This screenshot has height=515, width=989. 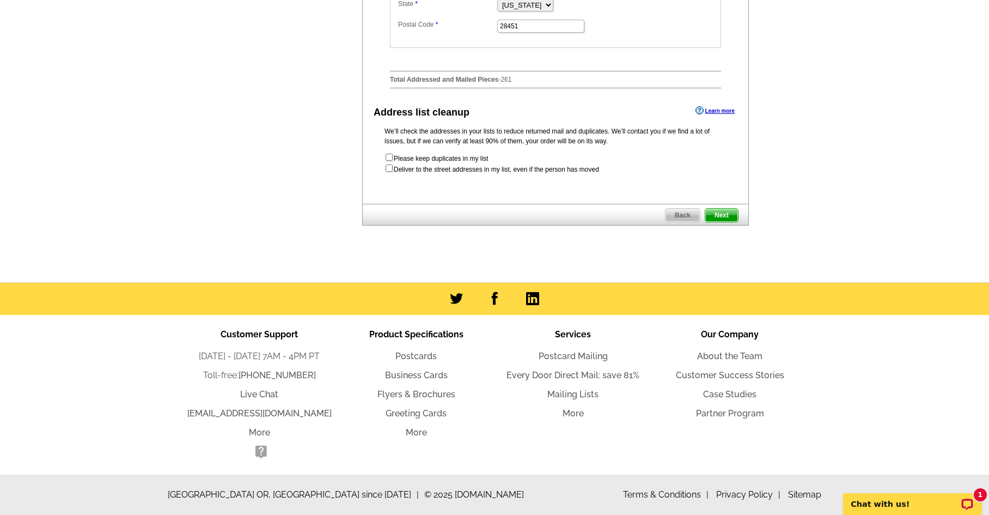 What do you see at coordinates (259, 334) in the screenshot?
I see `span: Customer Support` at bounding box center [259, 334].